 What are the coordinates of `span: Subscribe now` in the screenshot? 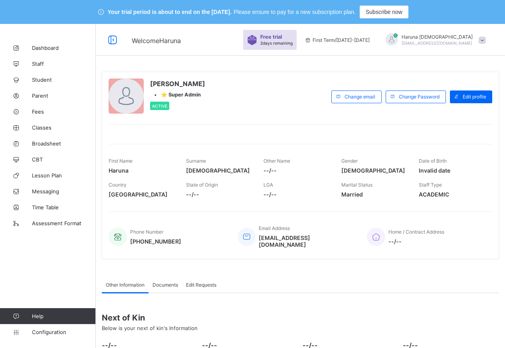 It's located at (384, 12).